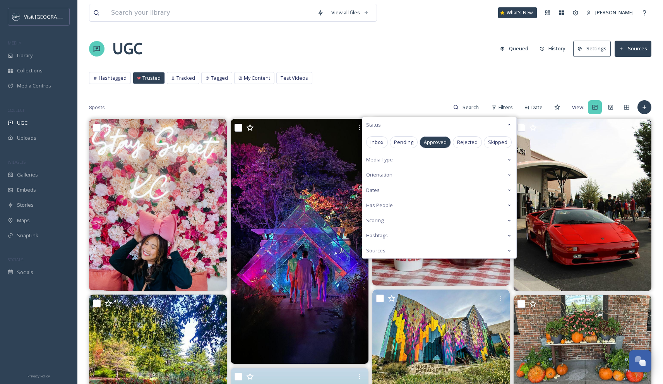 The image size is (663, 384). Describe the element at coordinates (537, 107) in the screenshot. I see `span: Date` at that location.